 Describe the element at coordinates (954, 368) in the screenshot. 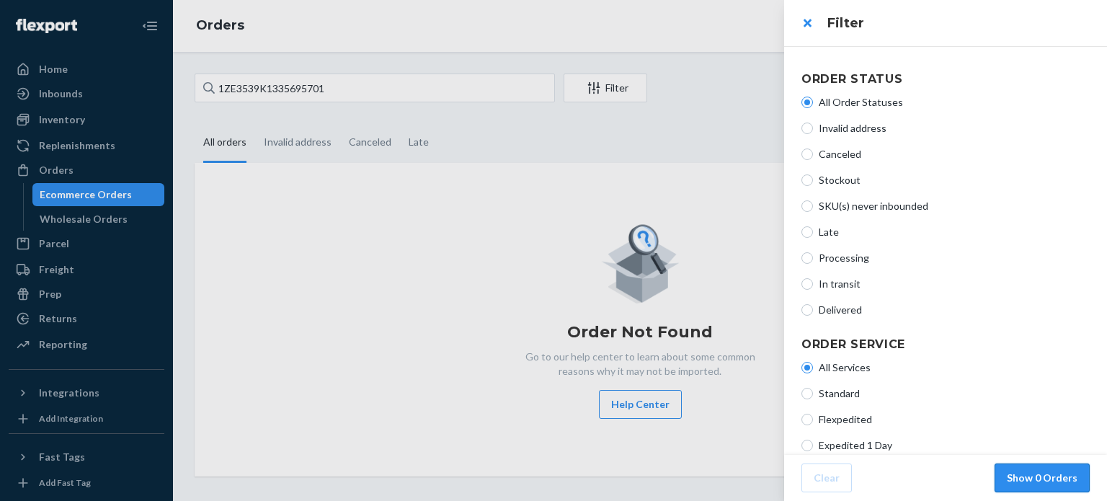

I see `span: All Services` at that location.